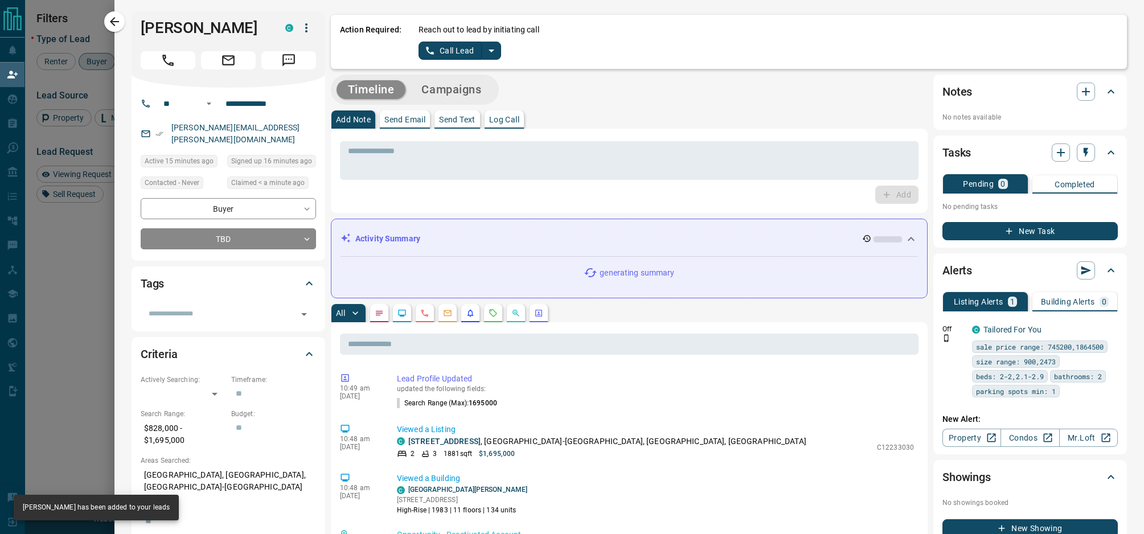 The width and height of the screenshot is (1144, 534). Describe the element at coordinates (228, 284) in the screenshot. I see `div: Tags` at that location.